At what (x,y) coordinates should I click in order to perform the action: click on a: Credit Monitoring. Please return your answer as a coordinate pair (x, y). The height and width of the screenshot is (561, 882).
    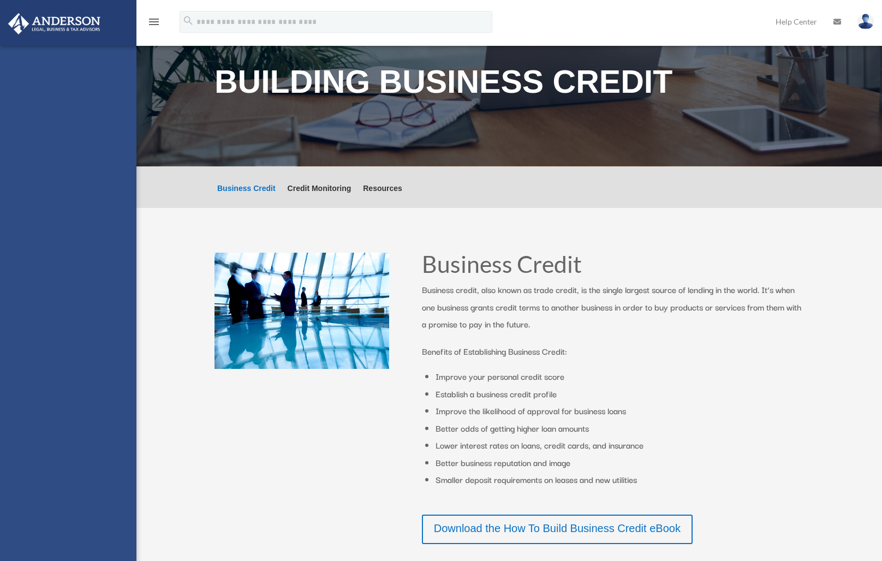
    Looking at the image, I should click on (319, 196).